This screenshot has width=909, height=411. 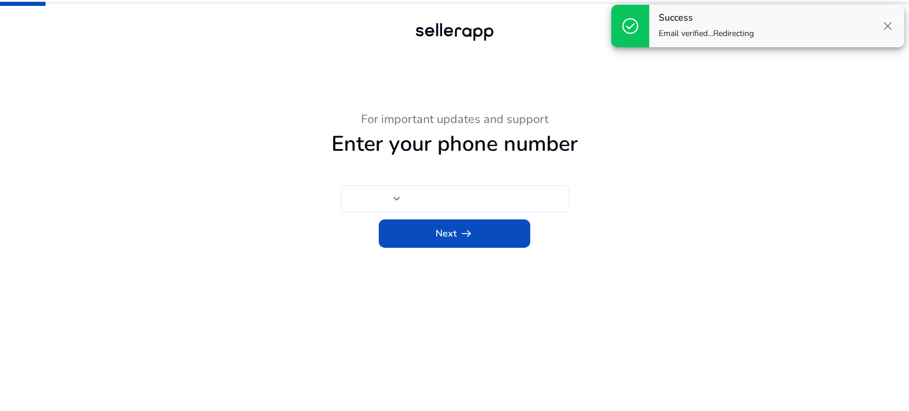 I want to click on h3: For important updates and support, so click(x=454, y=119).